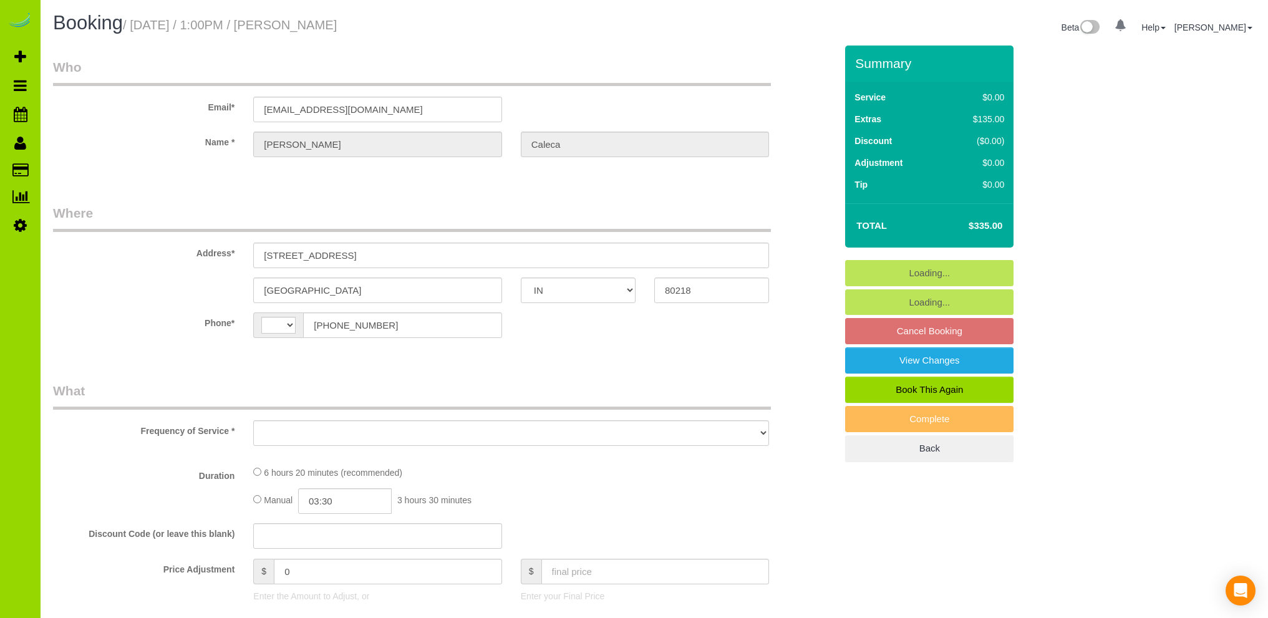 The image size is (1268, 618). Describe the element at coordinates (929, 360) in the screenshot. I see `a: View Changes` at that location.